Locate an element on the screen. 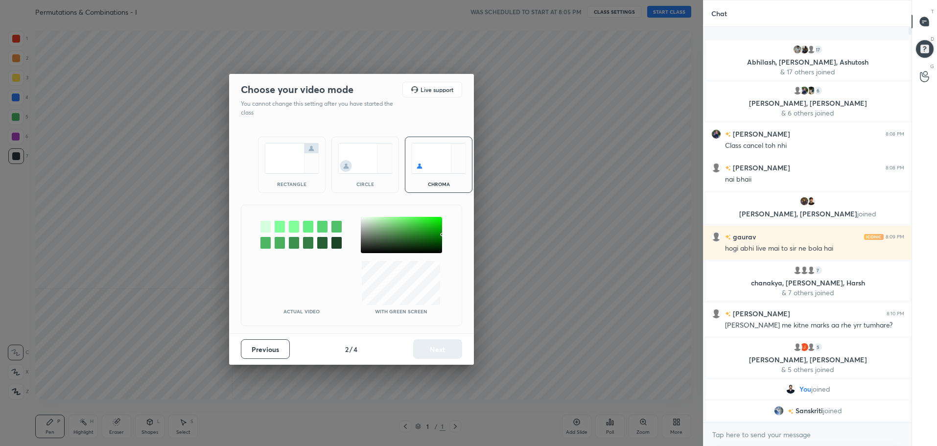 Image resolution: width=937 pixels, height=446 pixels. div: 8:09 PM is located at coordinates (895, 237).